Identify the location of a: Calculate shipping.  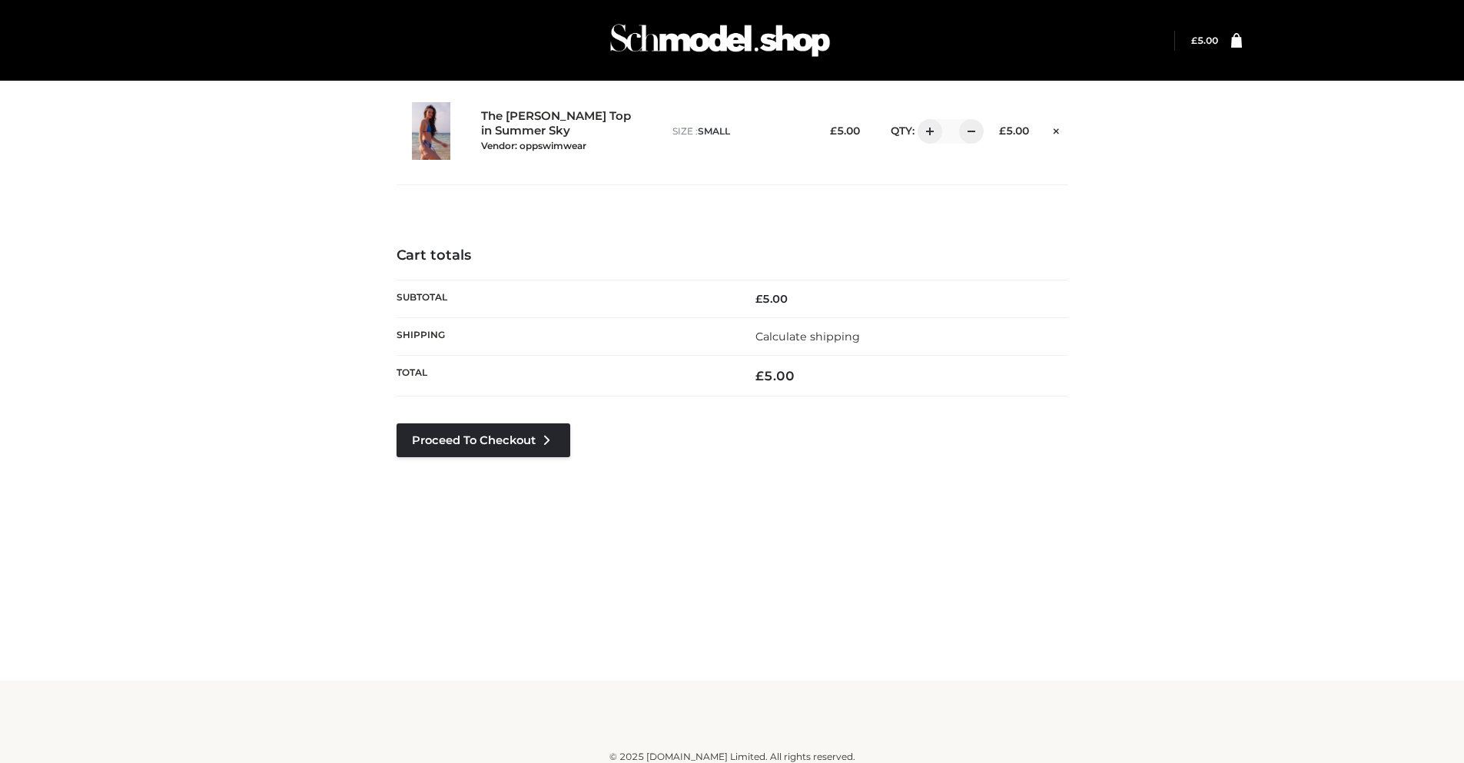
(808, 337).